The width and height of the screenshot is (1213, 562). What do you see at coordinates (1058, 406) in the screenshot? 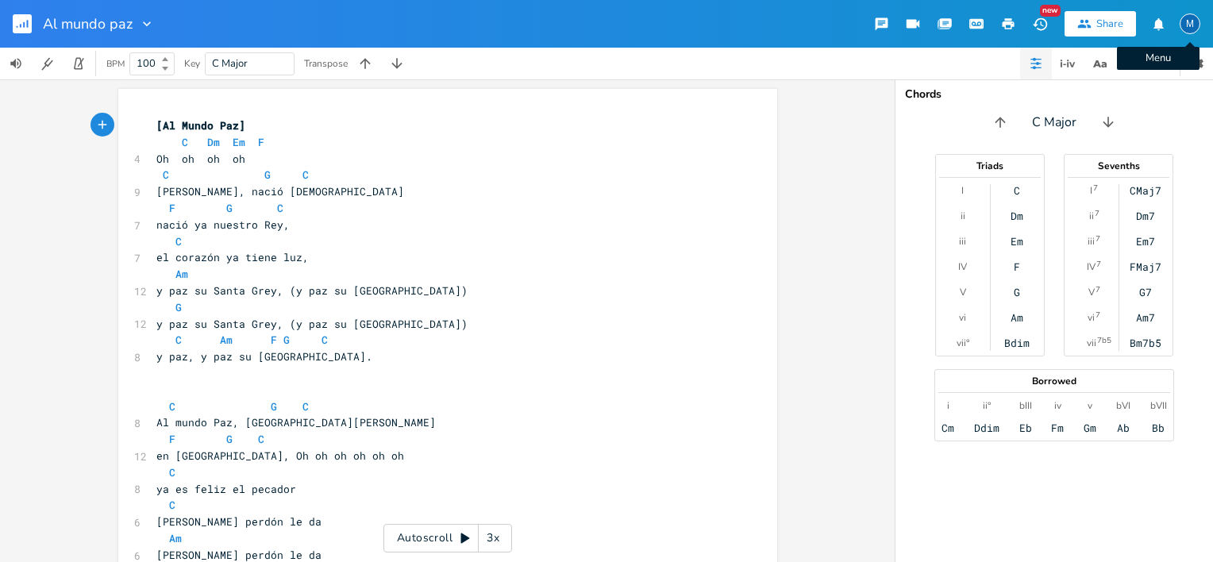
I see `div: iv` at bounding box center [1058, 406].